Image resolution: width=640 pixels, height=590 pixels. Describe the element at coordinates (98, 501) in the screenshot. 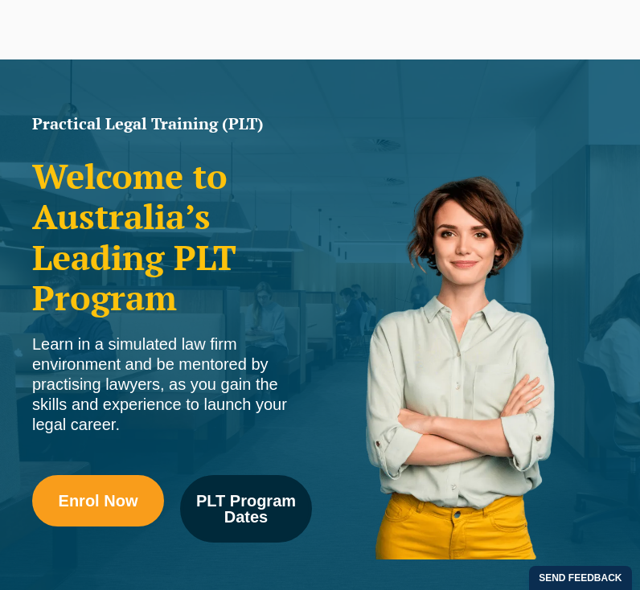

I see `a: Enrol Now` at that location.